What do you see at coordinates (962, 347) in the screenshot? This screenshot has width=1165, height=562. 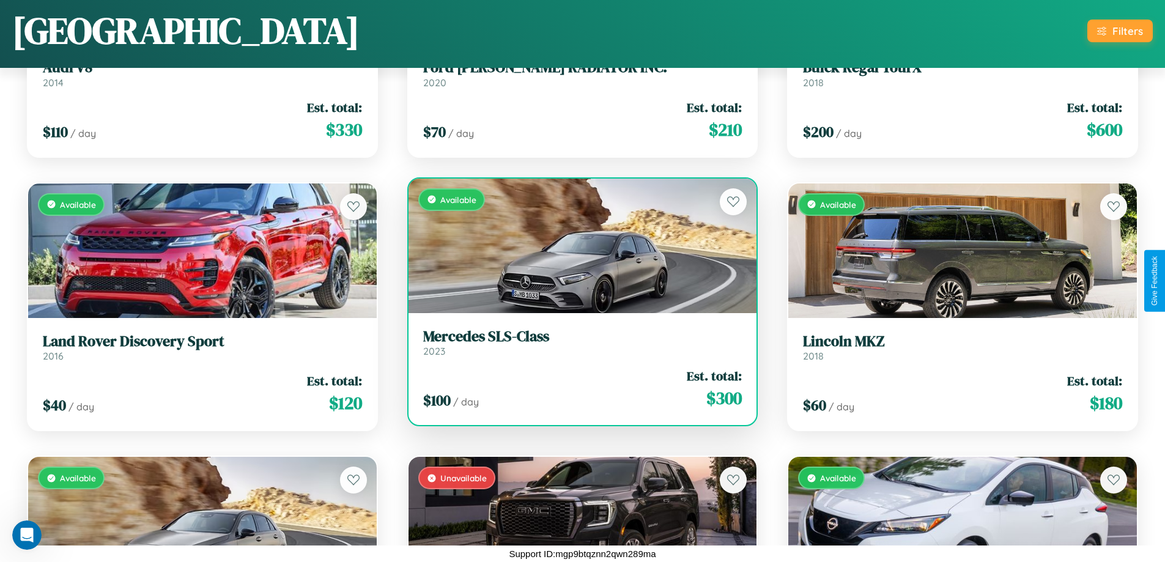 I see `a: Lincoln MKZ2018` at bounding box center [962, 347].